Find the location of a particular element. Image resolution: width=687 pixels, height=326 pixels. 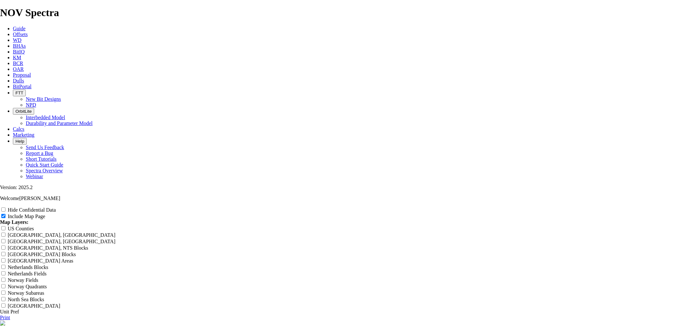

a: New Bit Designs is located at coordinates (43, 99).